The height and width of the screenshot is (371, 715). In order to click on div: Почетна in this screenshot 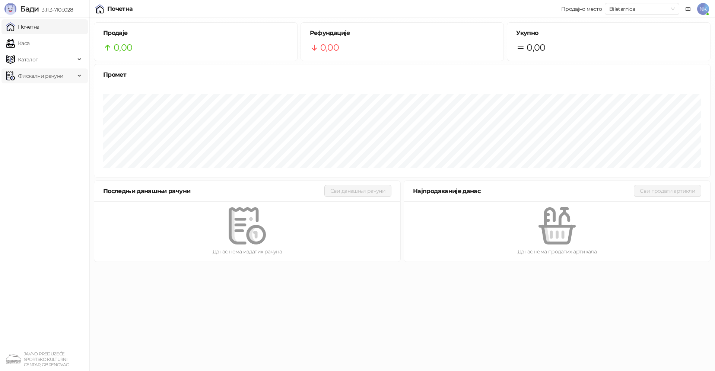, I will do `click(120, 9)`.